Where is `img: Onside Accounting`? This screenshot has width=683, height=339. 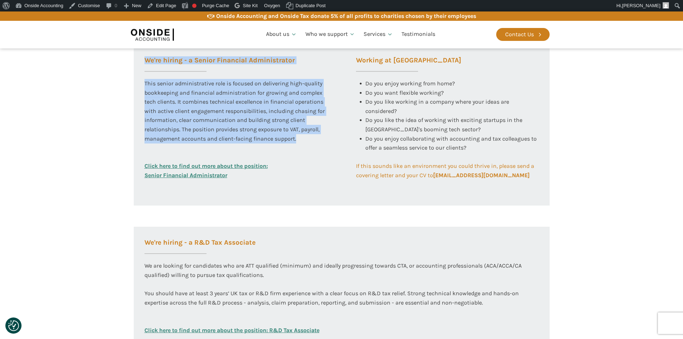
img: Onside Accounting is located at coordinates (152, 34).